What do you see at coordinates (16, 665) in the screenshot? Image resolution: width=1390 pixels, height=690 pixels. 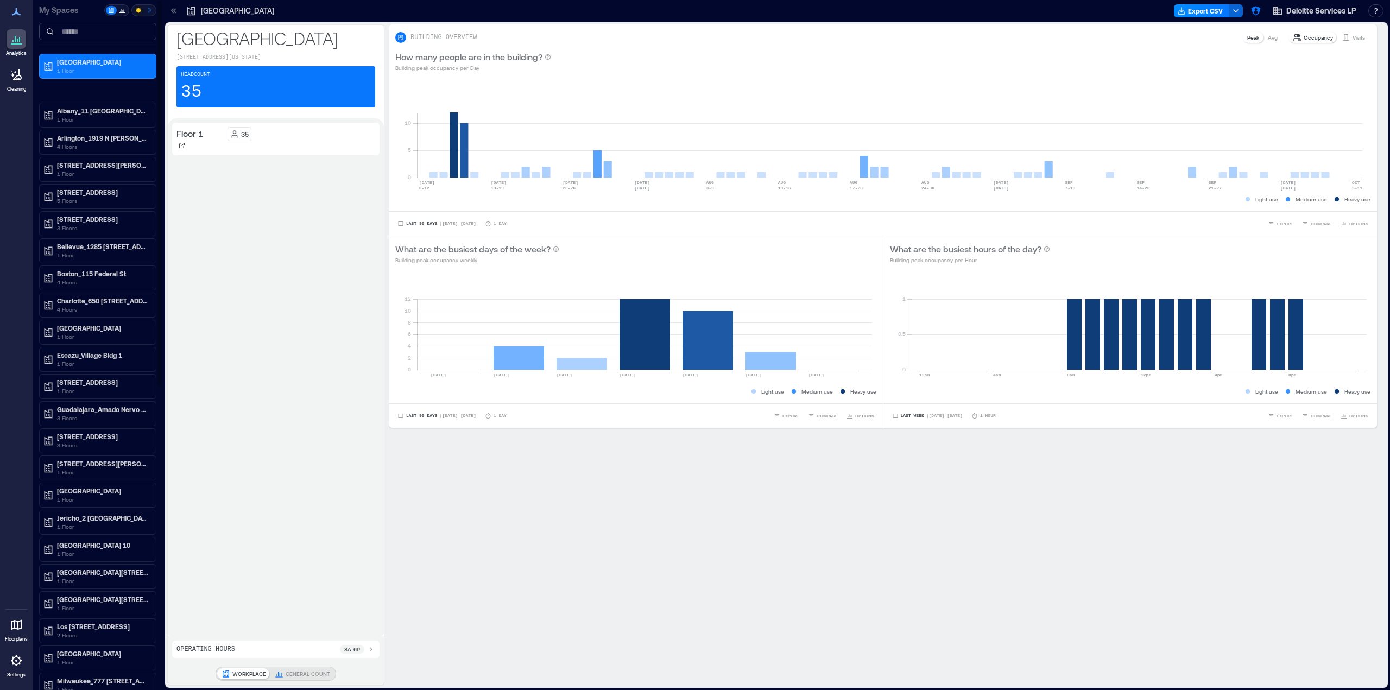 I see `a: Settings` at bounding box center [16, 665].